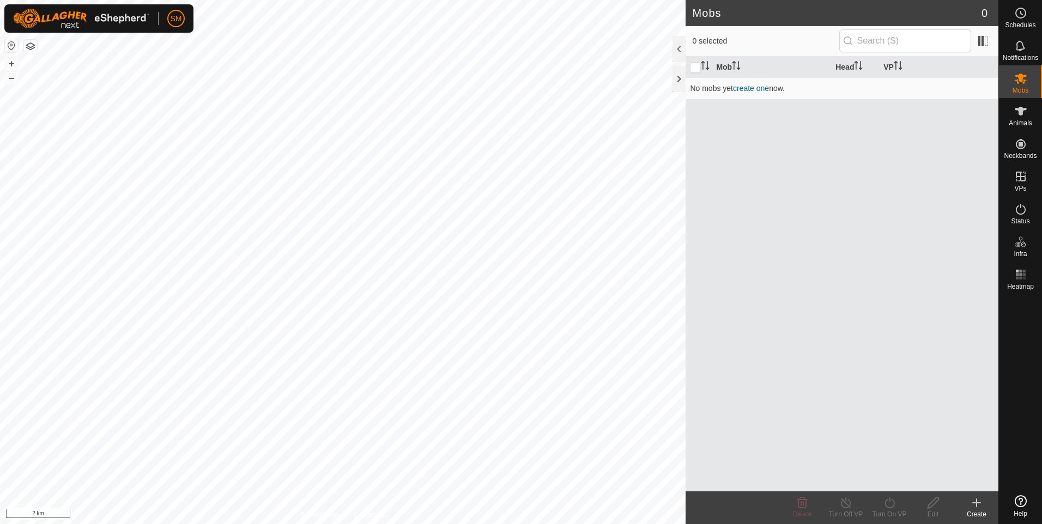  Describe the element at coordinates (1020, 123) in the screenshot. I see `span: Animals` at that location.